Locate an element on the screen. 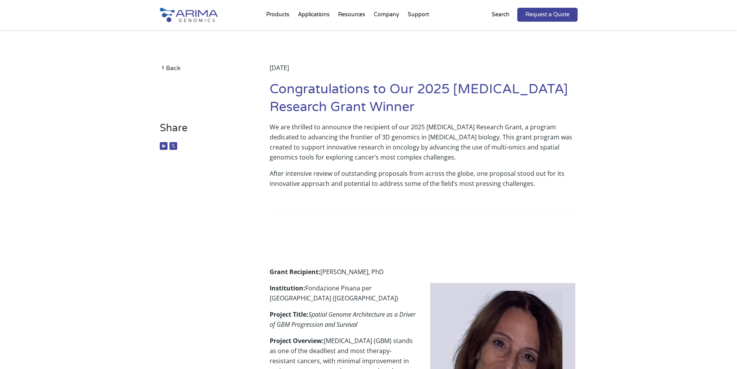  h3: Share is located at coordinates (203, 131).